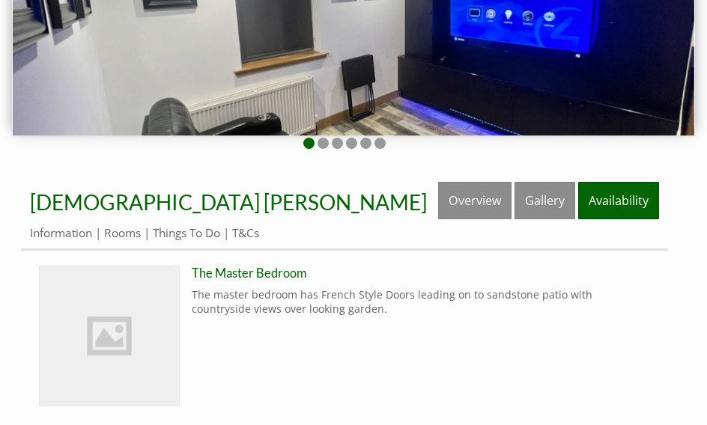 This screenshot has width=707, height=425. What do you see at coordinates (122, 233) in the screenshot?
I see `a: Rooms` at bounding box center [122, 233].